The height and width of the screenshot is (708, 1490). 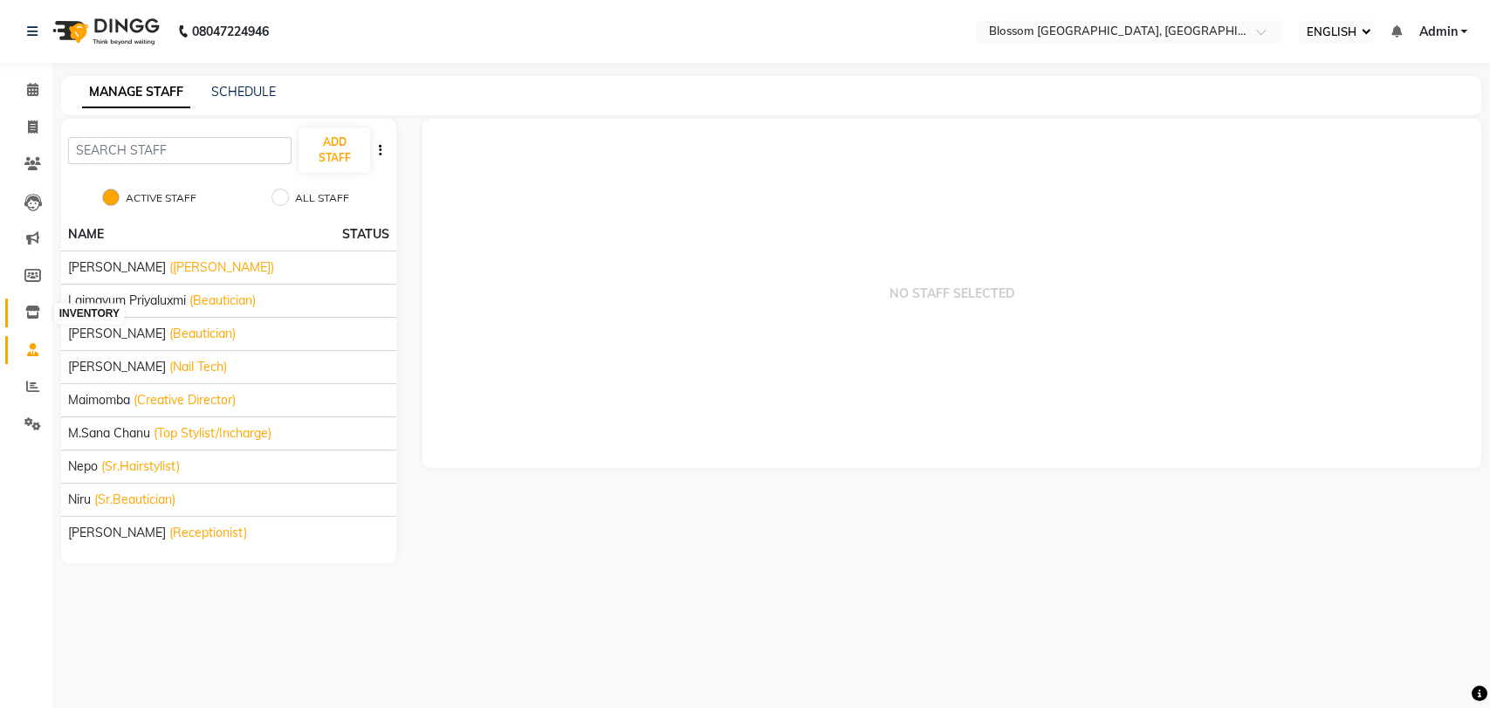 I want to click on span: (Top Stylist/Incharge), so click(x=212, y=433).